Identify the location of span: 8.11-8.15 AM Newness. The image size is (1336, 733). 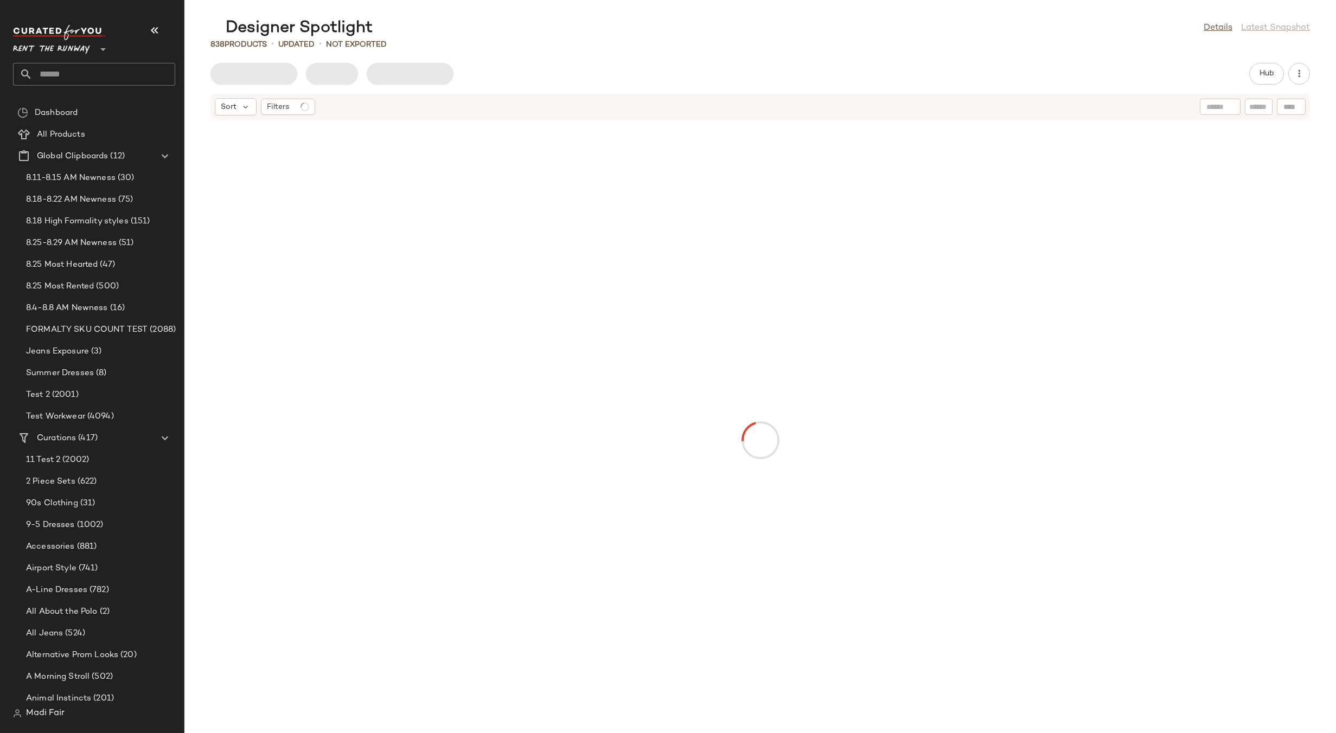
(71, 178).